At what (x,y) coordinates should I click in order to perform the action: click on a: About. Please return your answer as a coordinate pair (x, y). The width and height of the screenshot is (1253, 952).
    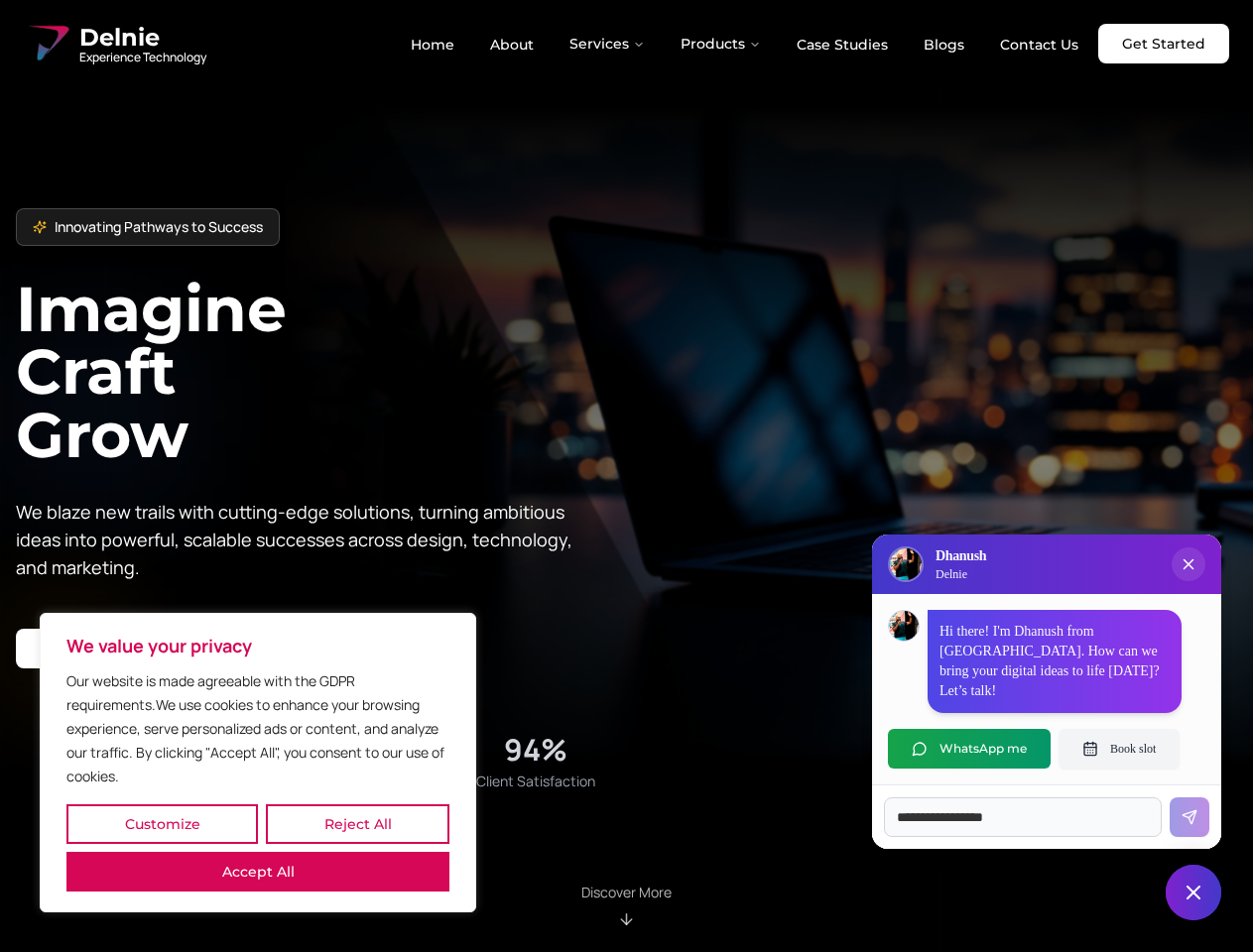
    Looking at the image, I should click on (512, 45).